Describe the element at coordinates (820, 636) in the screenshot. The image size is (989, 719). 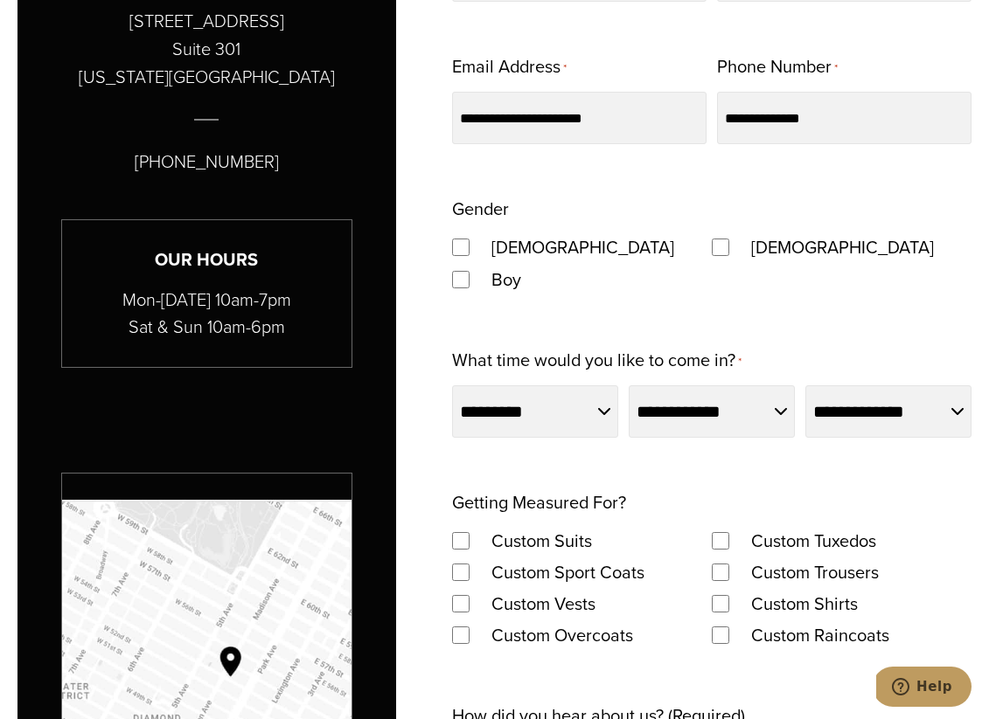
I see `label: Custom Raincoats` at that location.